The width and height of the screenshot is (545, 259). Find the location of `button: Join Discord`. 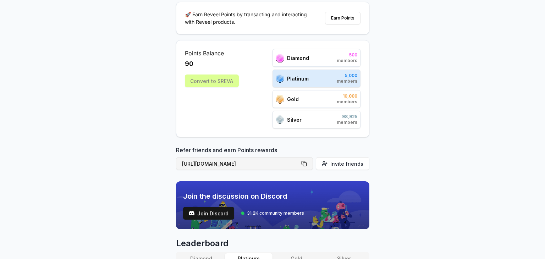

button: Join Discord is located at coordinates (209, 213).